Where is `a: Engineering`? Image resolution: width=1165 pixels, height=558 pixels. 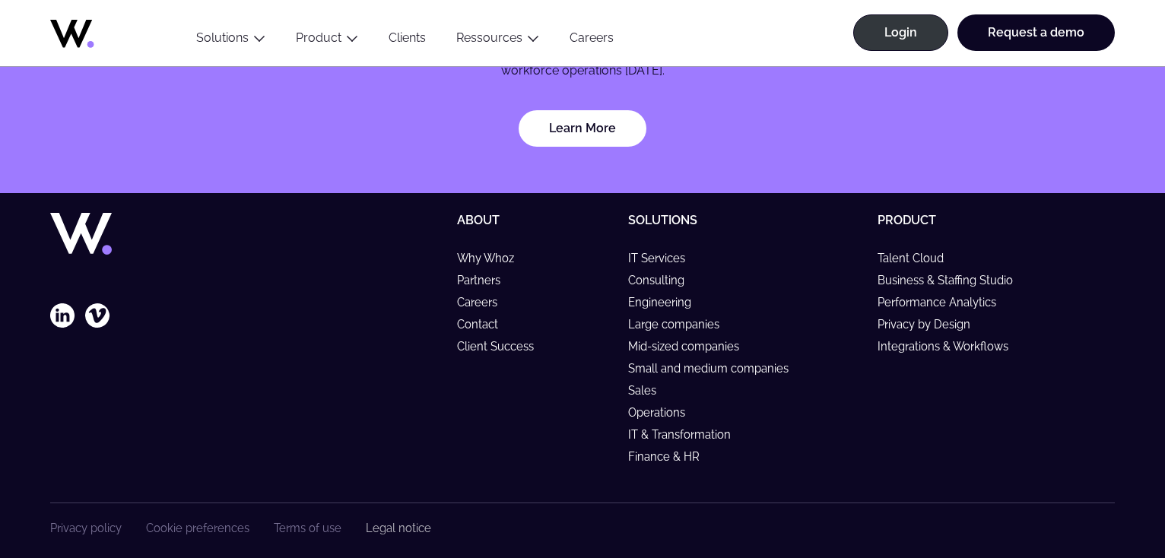
a: Engineering is located at coordinates (666, 302).